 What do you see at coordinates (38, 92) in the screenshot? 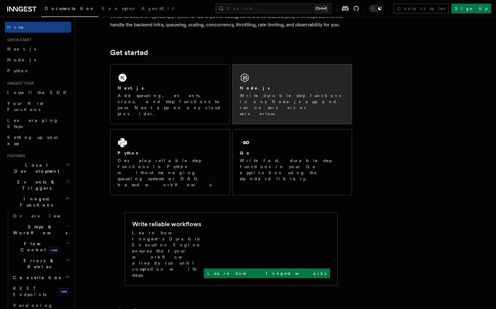
I see `span: Install the SDK` at bounding box center [38, 92].